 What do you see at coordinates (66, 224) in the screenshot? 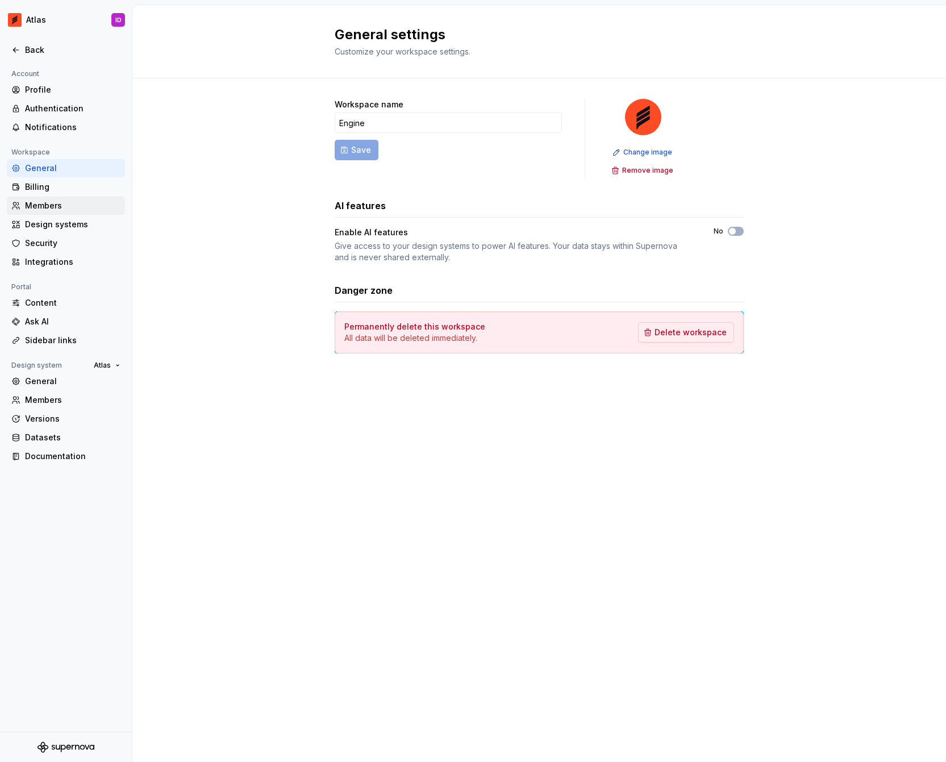
I see `a: Design systems` at bounding box center [66, 224].